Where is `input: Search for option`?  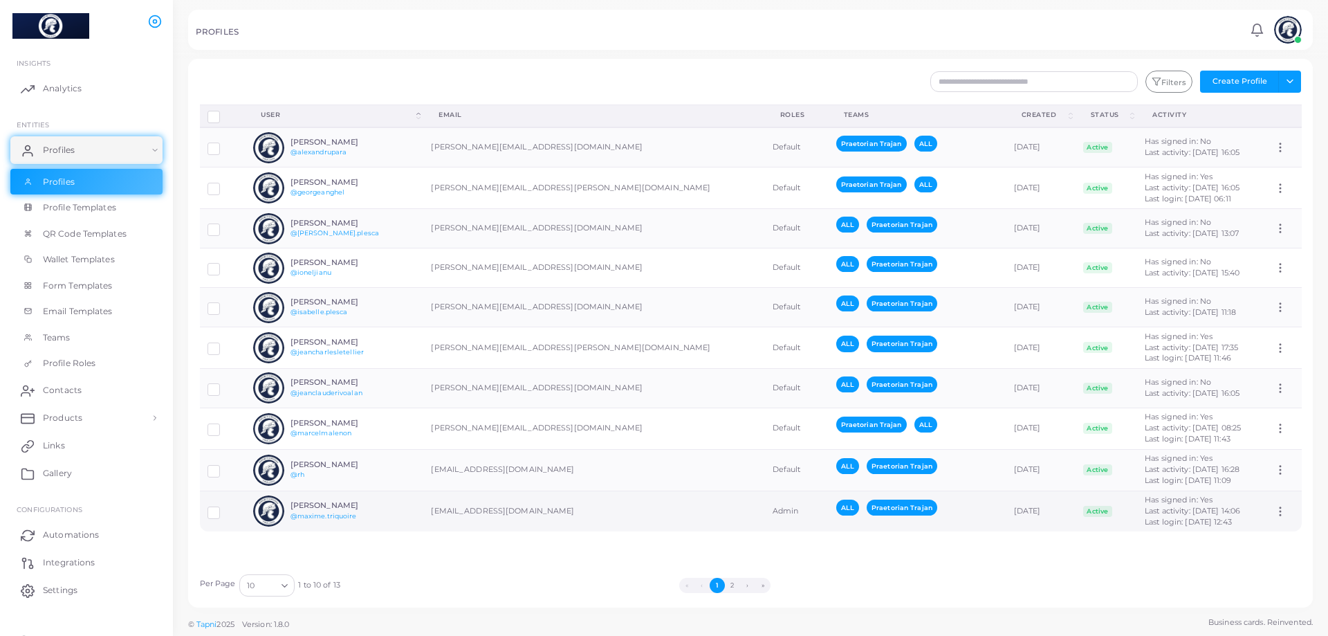
input: Search for option is located at coordinates (266, 585).